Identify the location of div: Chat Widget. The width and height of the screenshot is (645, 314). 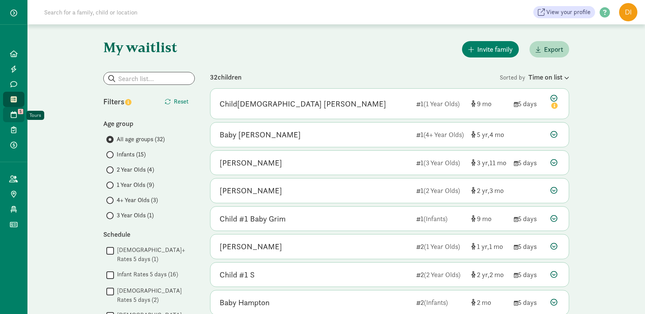
(626, 296).